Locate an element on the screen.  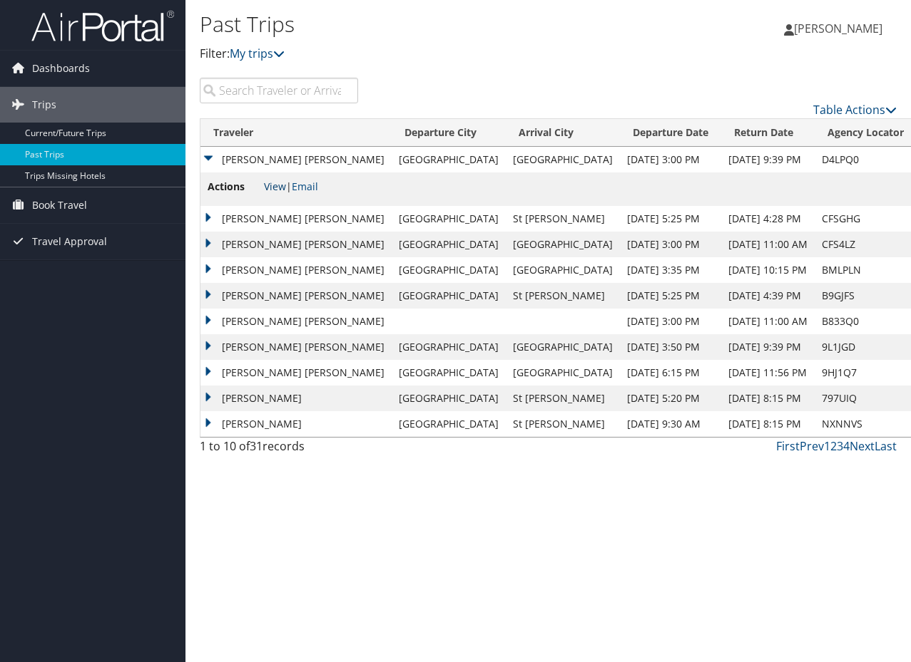
a: Table Actions is located at coordinates (854, 110).